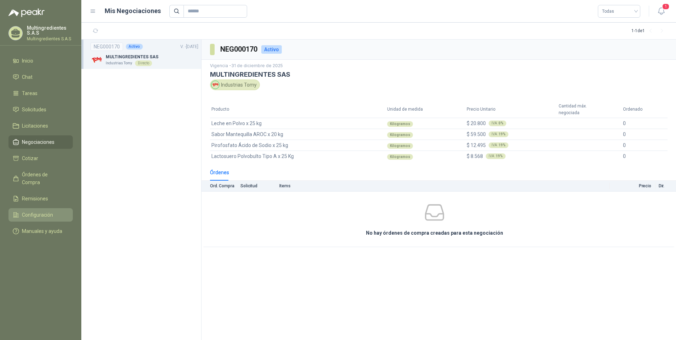  I want to click on h3: MULTINGREDIENTES SAS, so click(439, 74).